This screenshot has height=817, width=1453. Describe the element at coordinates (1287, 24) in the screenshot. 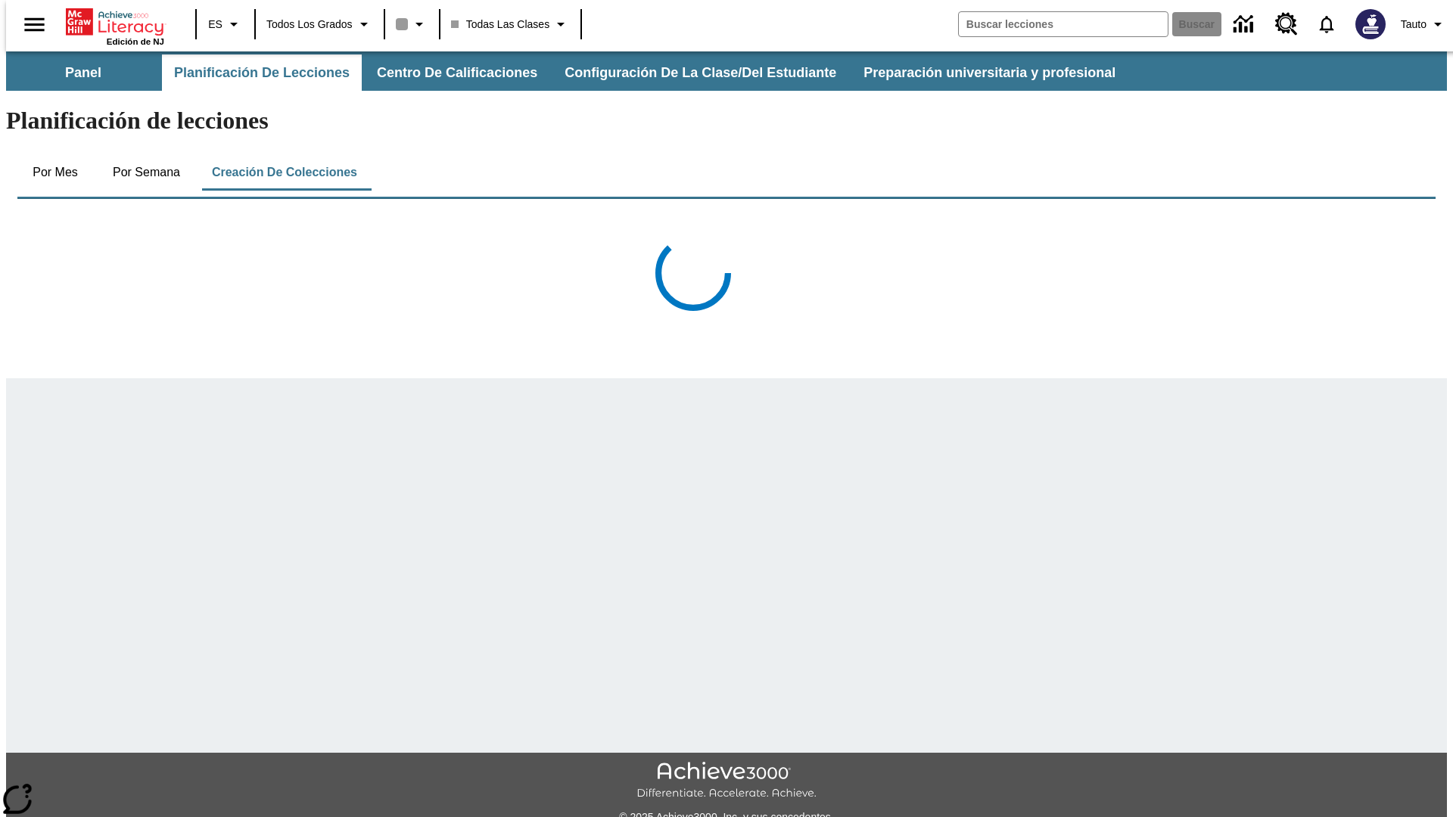

I see `a: Centro de recursos, Se abrirá en una pestaña nueva.` at that location.